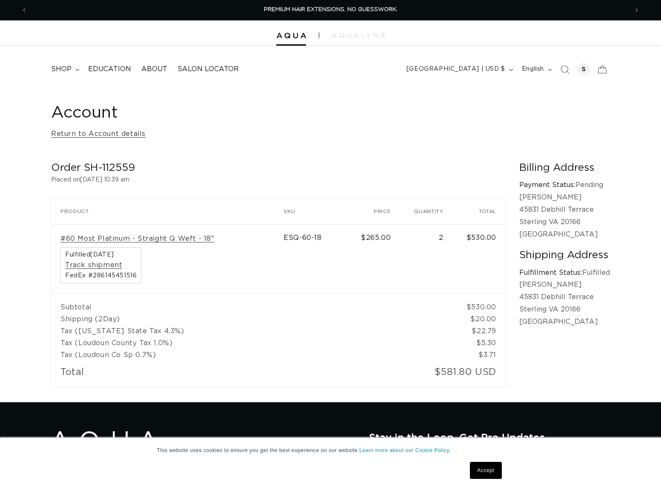 The width and height of the screenshot is (661, 490). I want to click on img: aqualyna.com, so click(358, 35).